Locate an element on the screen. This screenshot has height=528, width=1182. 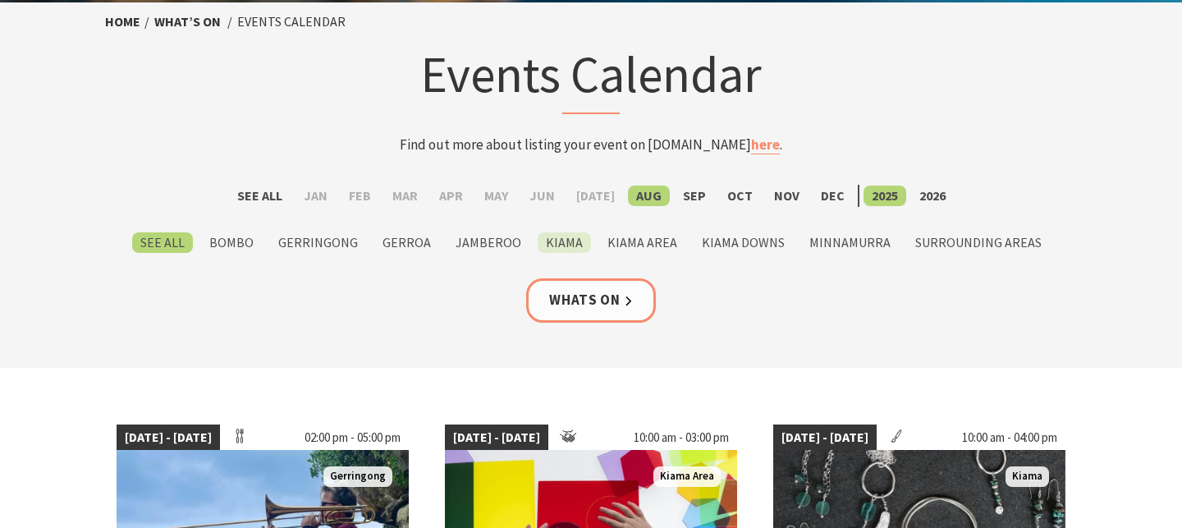
a: here is located at coordinates (765, 144).